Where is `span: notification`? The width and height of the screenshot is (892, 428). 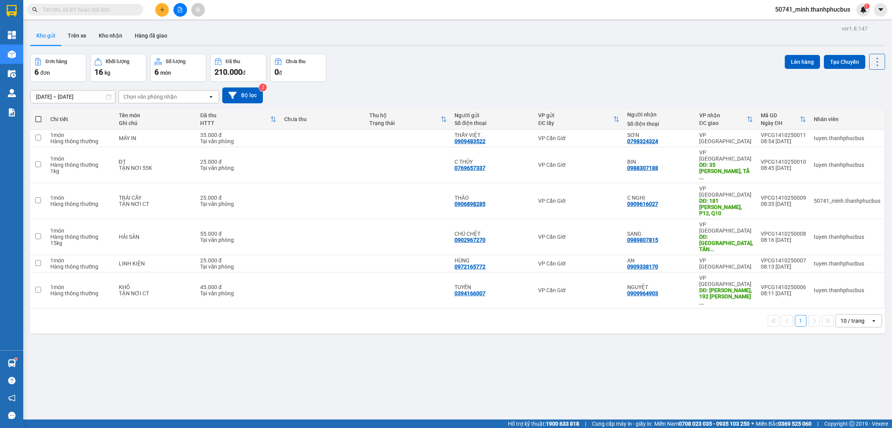 span: notification is located at coordinates (12, 398).